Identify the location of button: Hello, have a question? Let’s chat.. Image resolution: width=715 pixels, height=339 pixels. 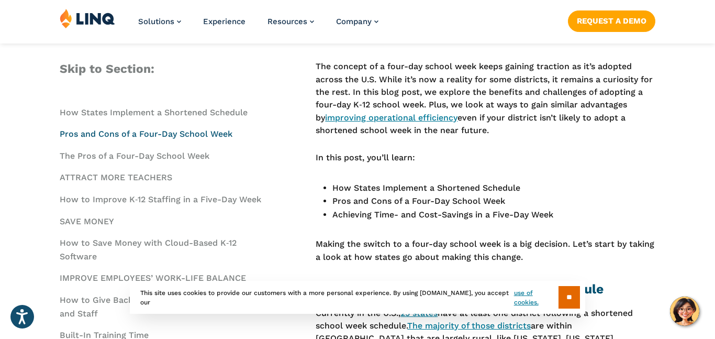
(685, 311).